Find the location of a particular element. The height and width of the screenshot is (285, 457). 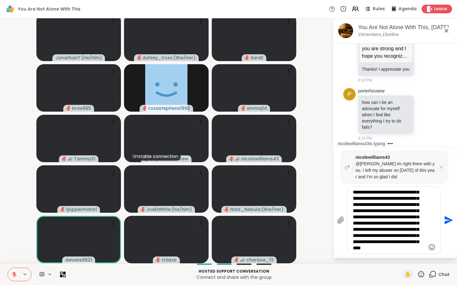

img: ShareWell Logomark is located at coordinates (10, 9).